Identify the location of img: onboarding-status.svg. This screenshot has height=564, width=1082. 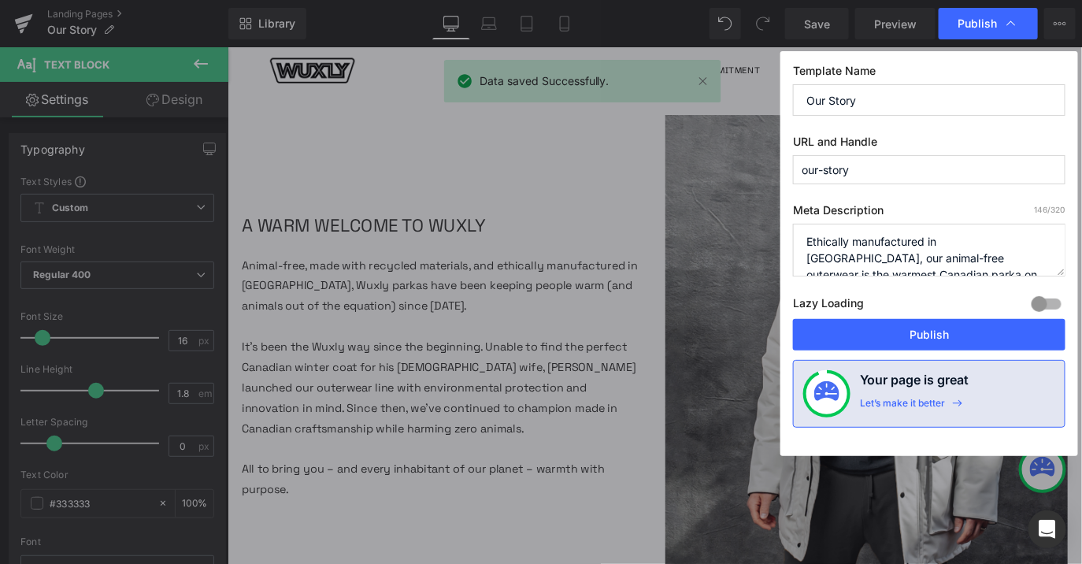
(827, 394).